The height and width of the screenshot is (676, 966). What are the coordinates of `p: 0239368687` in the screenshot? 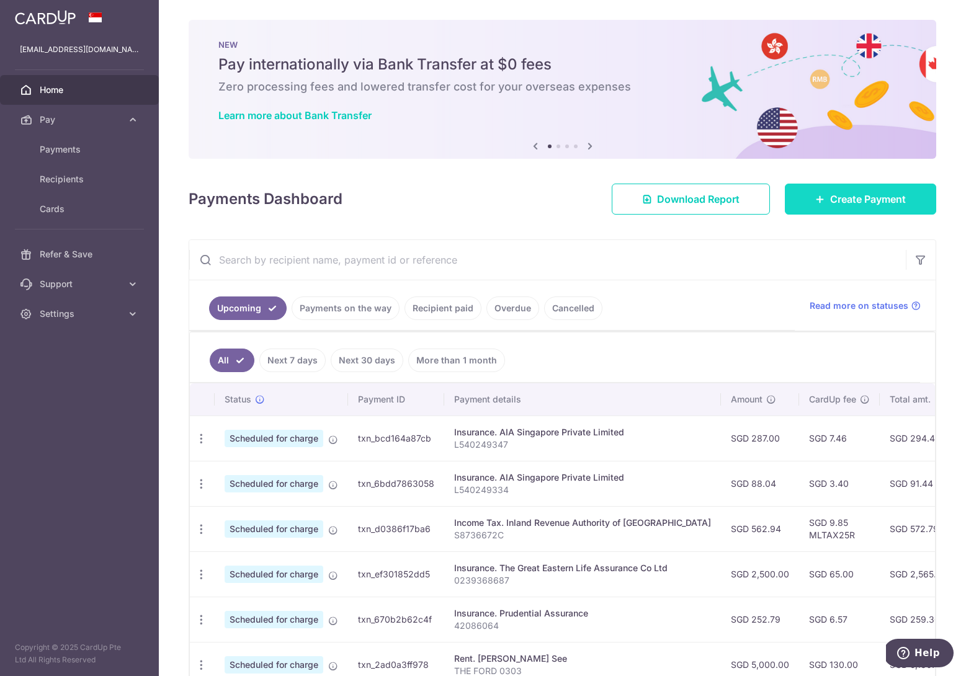 It's located at (583, 581).